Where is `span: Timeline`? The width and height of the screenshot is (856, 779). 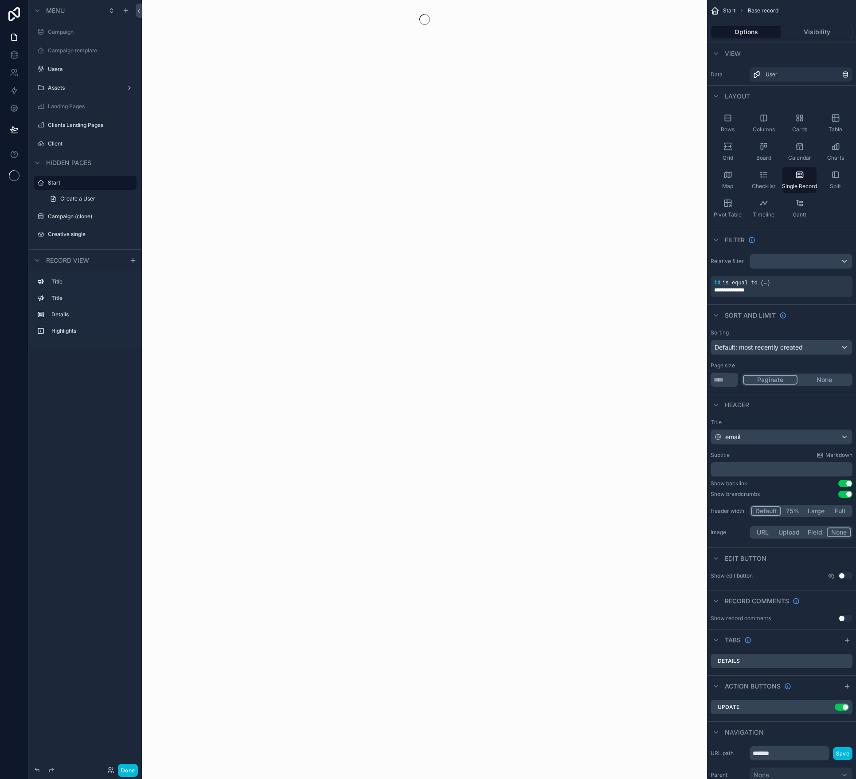 span: Timeline is located at coordinates (764, 215).